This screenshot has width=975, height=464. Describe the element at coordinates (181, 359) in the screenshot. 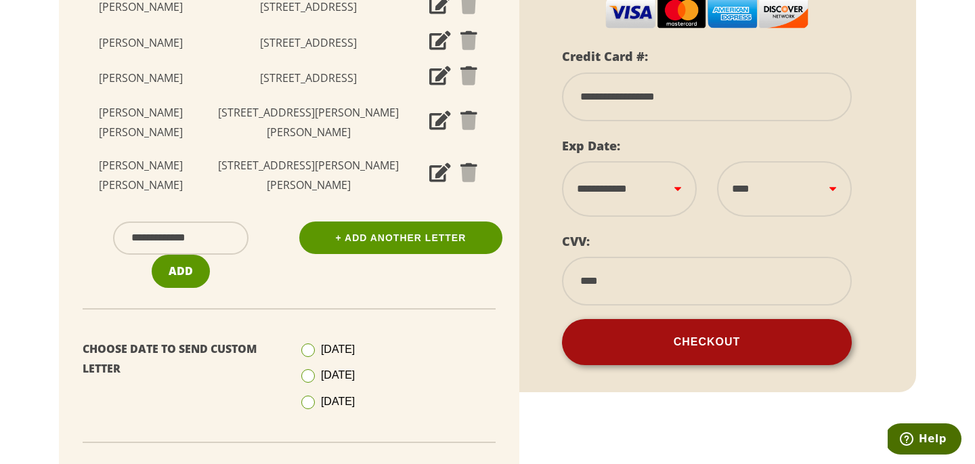

I see `p: Choose Date To Send Custom Letter` at that location.